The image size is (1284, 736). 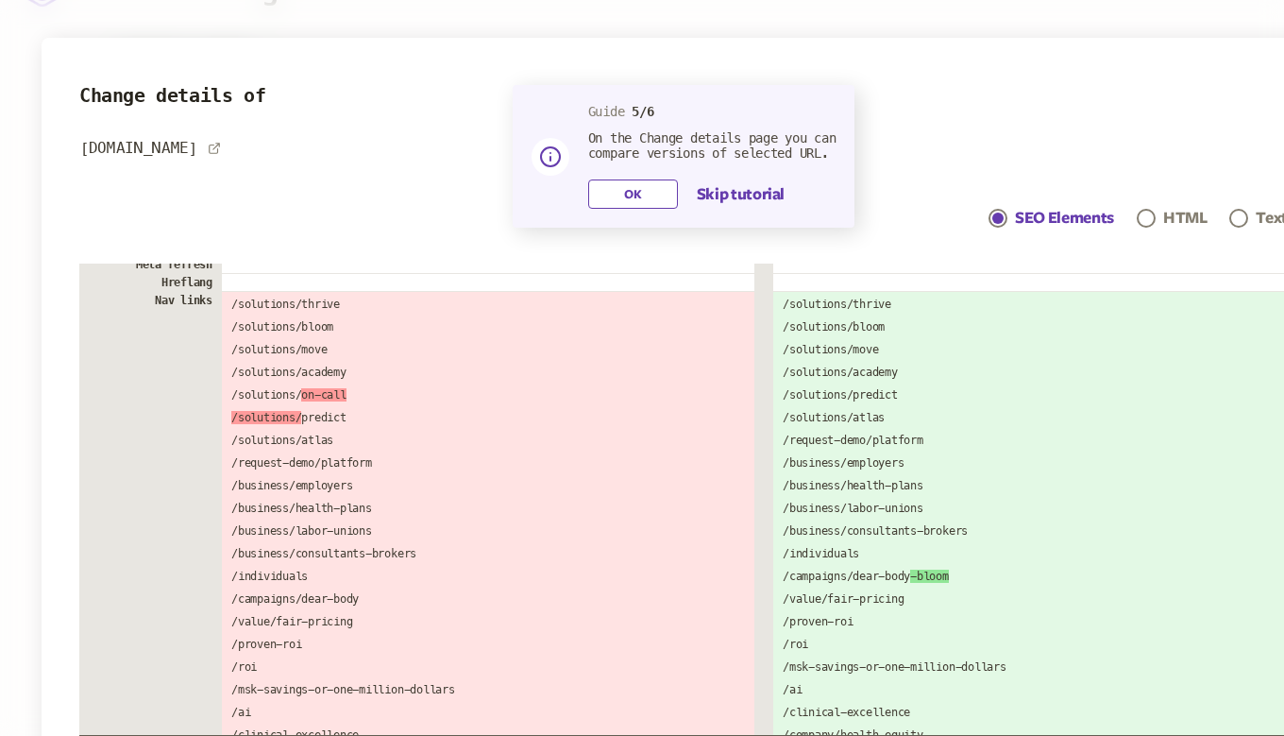 I want to click on button: Skip tutorial, so click(x=740, y=195).